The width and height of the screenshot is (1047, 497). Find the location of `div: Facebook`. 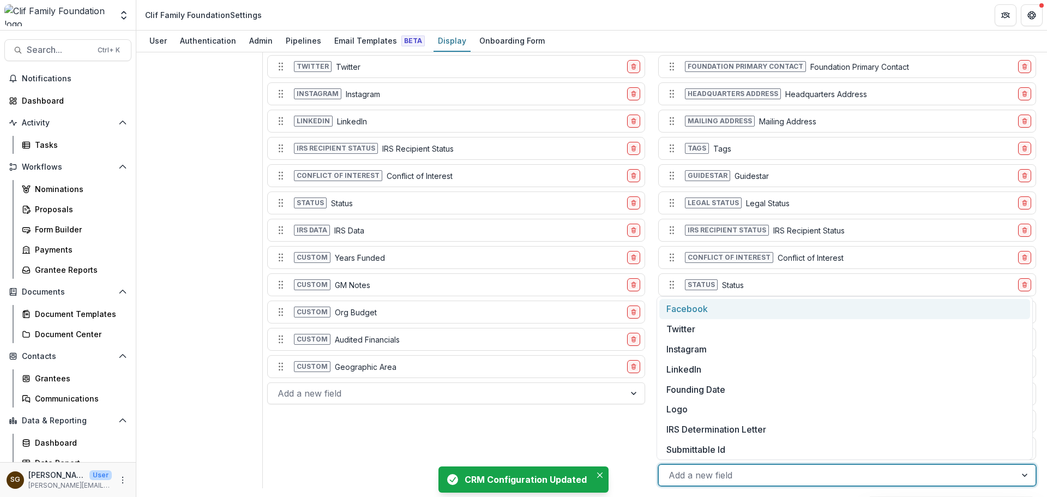

div: Facebook is located at coordinates (844, 309).